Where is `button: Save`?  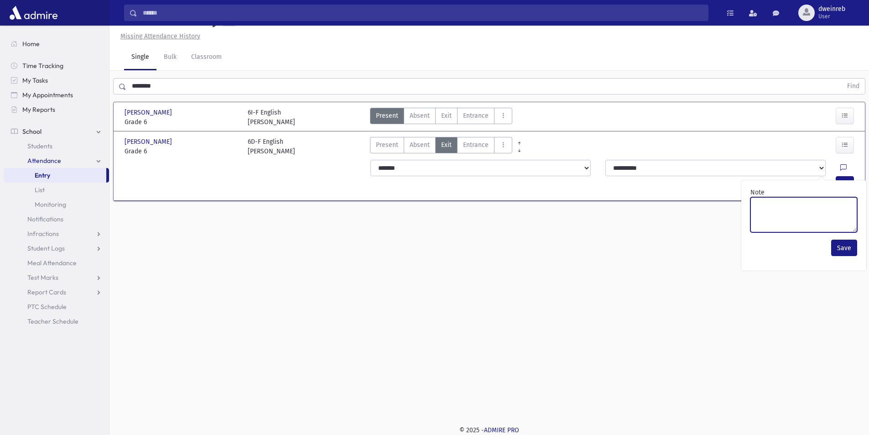 button: Save is located at coordinates (844, 248).